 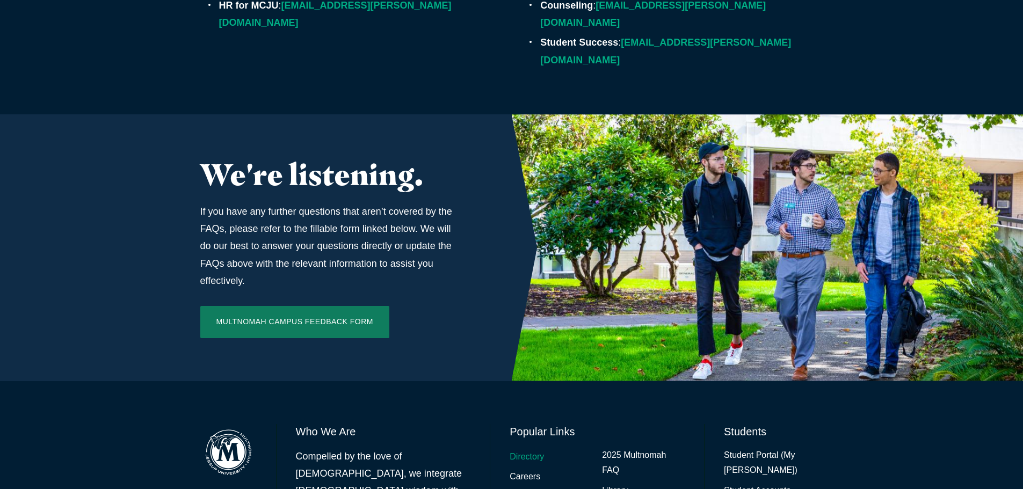 What do you see at coordinates (773, 432) in the screenshot?
I see `h6: Students` at bounding box center [773, 432].